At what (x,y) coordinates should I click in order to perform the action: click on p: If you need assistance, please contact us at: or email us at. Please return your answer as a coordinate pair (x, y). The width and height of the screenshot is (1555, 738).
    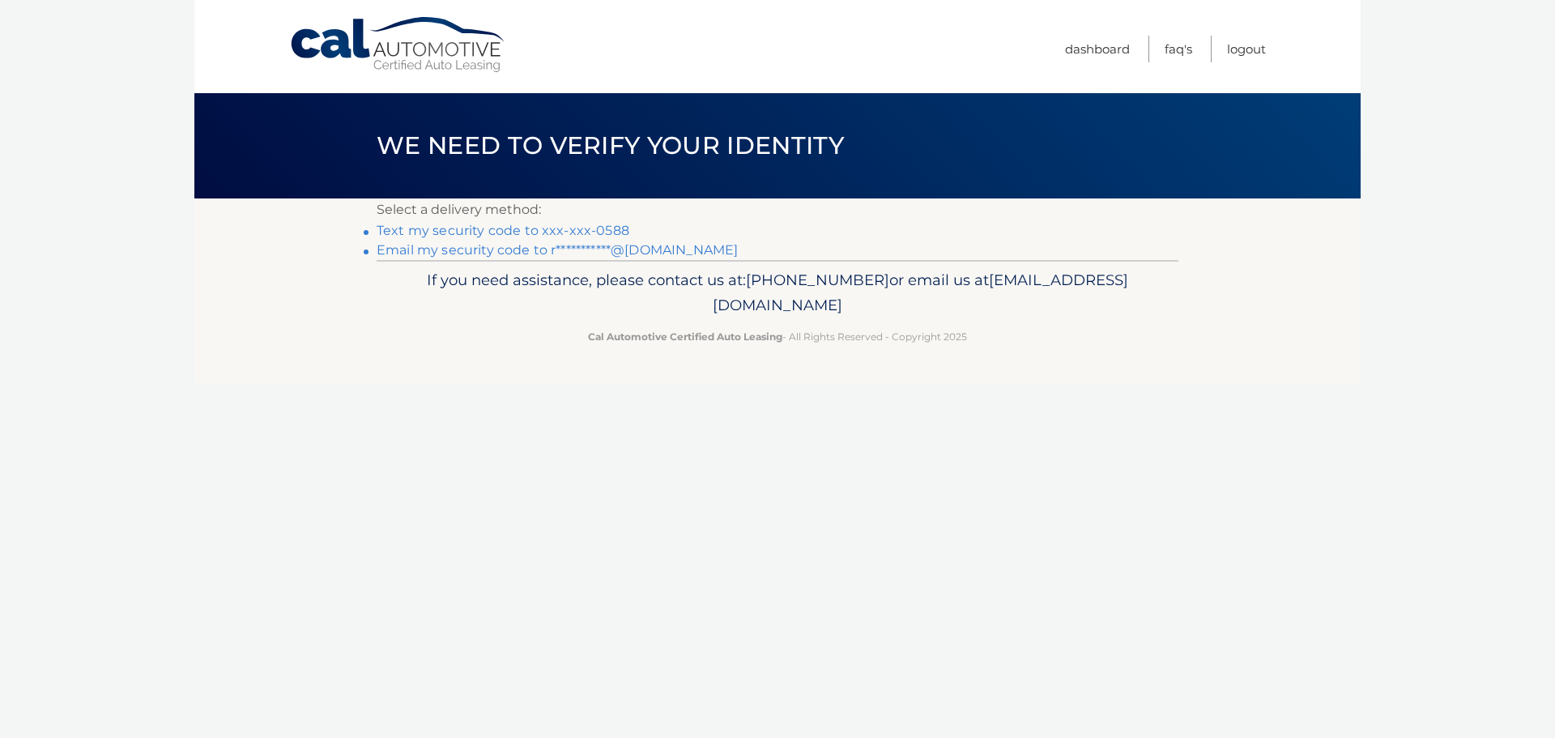
    Looking at the image, I should click on (777, 293).